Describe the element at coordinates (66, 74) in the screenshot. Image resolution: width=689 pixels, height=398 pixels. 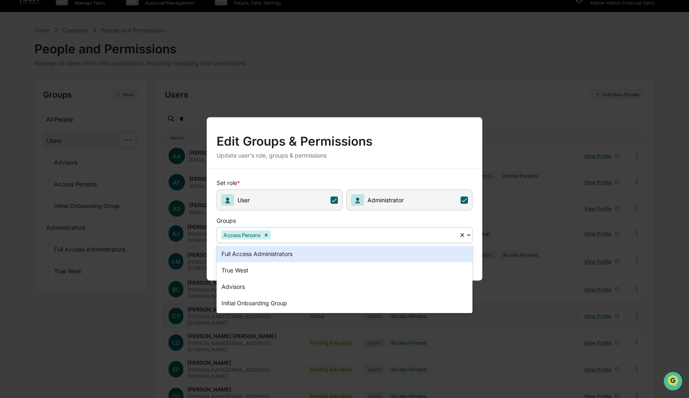
I see `div: We're available if you need us!` at that location.